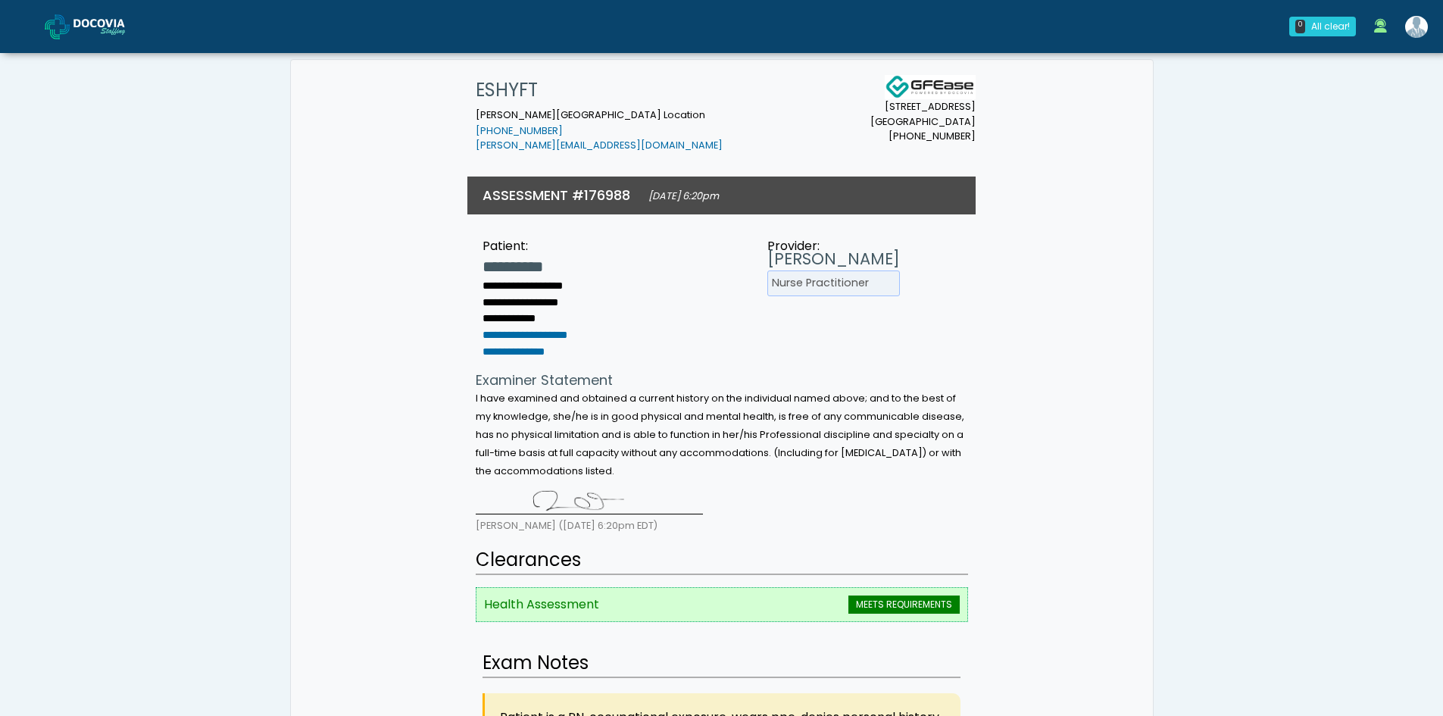 The height and width of the screenshot is (716, 1443). Describe the element at coordinates (1323, 27) in the screenshot. I see `a: 0 All clear!` at that location.